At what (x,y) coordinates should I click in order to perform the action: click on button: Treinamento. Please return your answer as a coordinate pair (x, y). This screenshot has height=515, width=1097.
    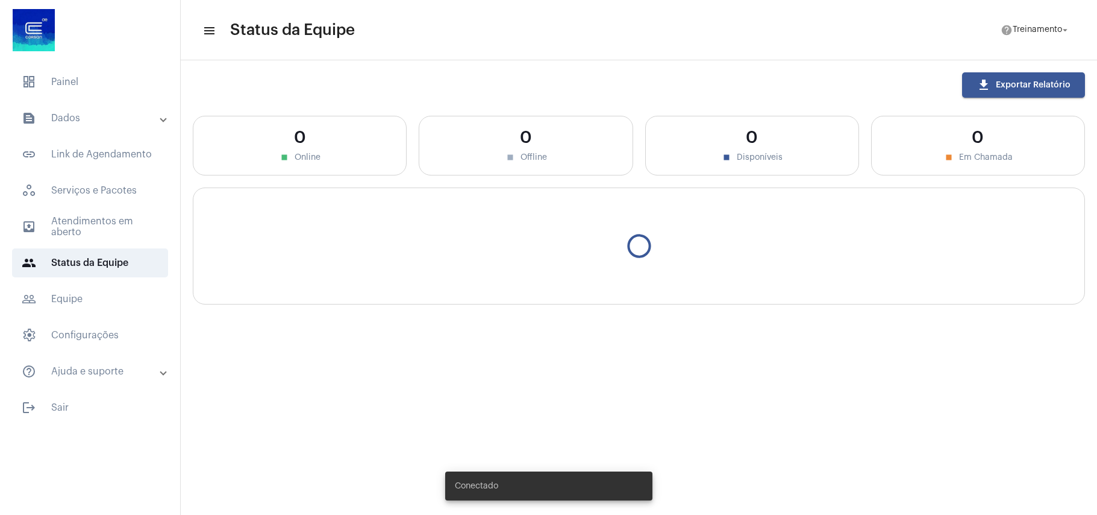
    Looking at the image, I should click on (1036, 30).